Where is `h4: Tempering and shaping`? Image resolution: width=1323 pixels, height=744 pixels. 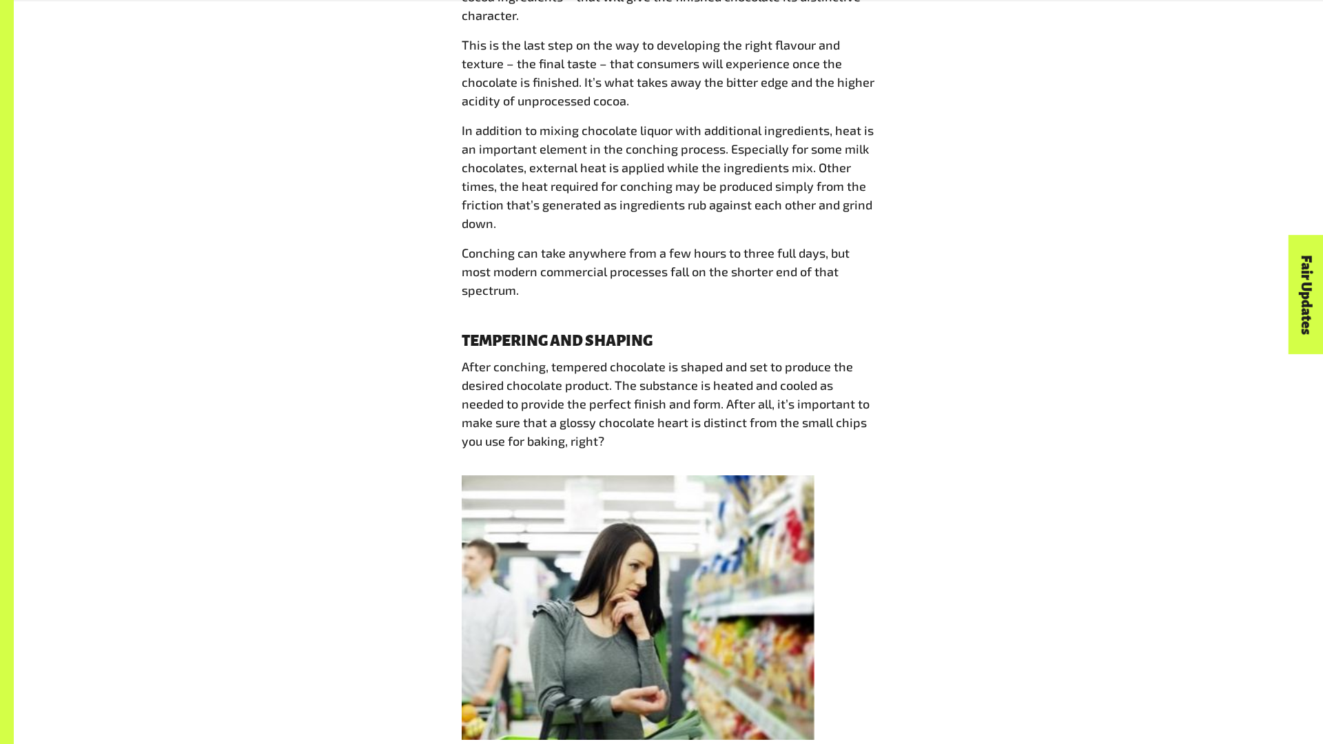 h4: Tempering and shaping is located at coordinates (669, 341).